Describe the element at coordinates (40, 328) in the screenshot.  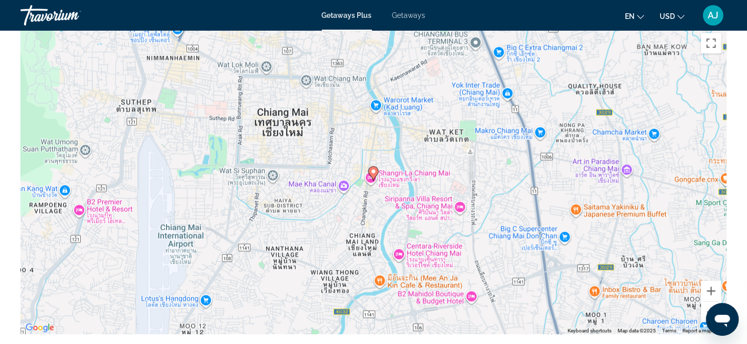
I see `img: Google` at that location.